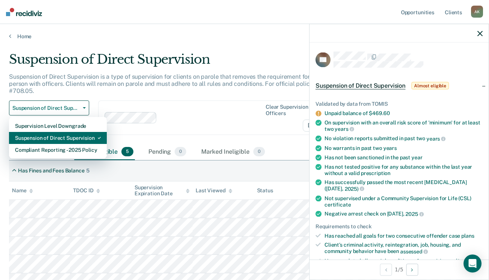 This screenshot has height=280, width=489. What do you see at coordinates (399, 269) in the screenshot?
I see `div: 1 / 5` at bounding box center [399, 269].